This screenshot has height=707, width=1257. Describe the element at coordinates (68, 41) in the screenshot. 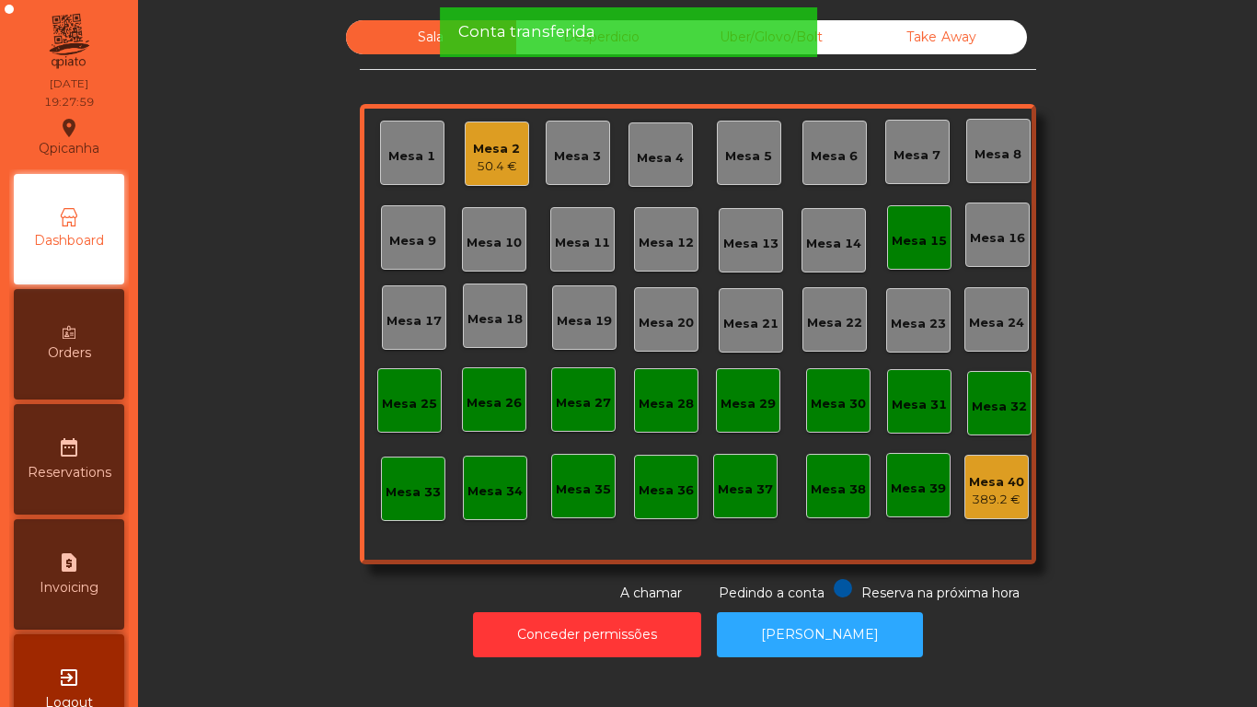

I see `img: qpiato` at that location.